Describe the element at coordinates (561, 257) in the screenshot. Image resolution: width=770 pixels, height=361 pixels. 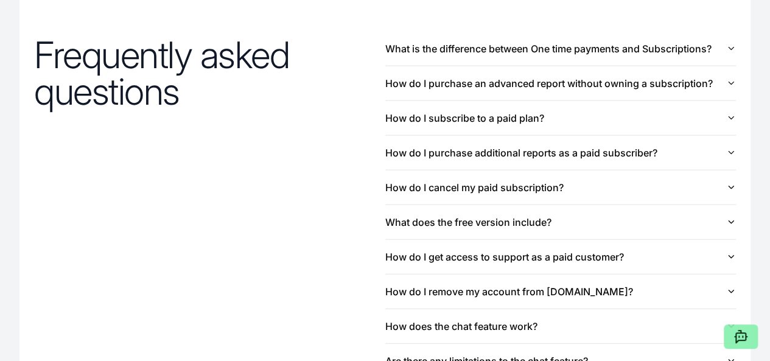
I see `button: How do I get access to support as a paid customer?` at that location.